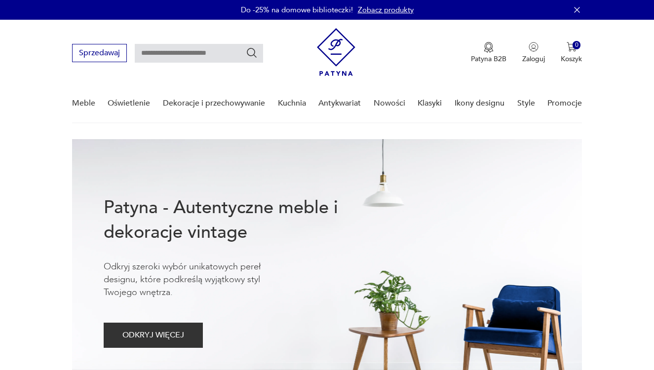  Describe the element at coordinates (479, 103) in the screenshot. I see `a: Ikony designu` at that location.